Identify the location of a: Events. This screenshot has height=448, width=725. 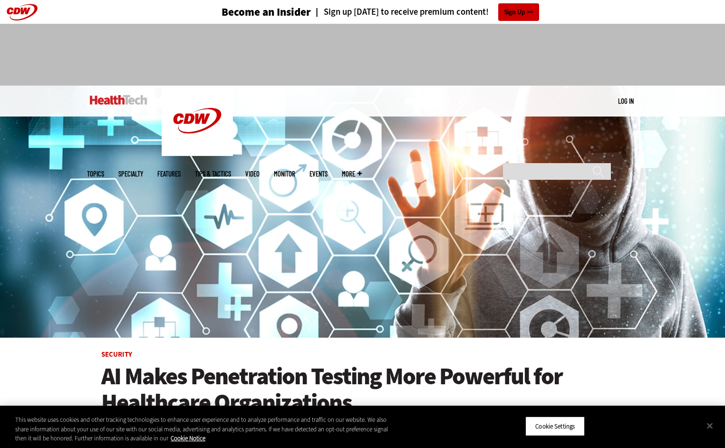
(318, 173).